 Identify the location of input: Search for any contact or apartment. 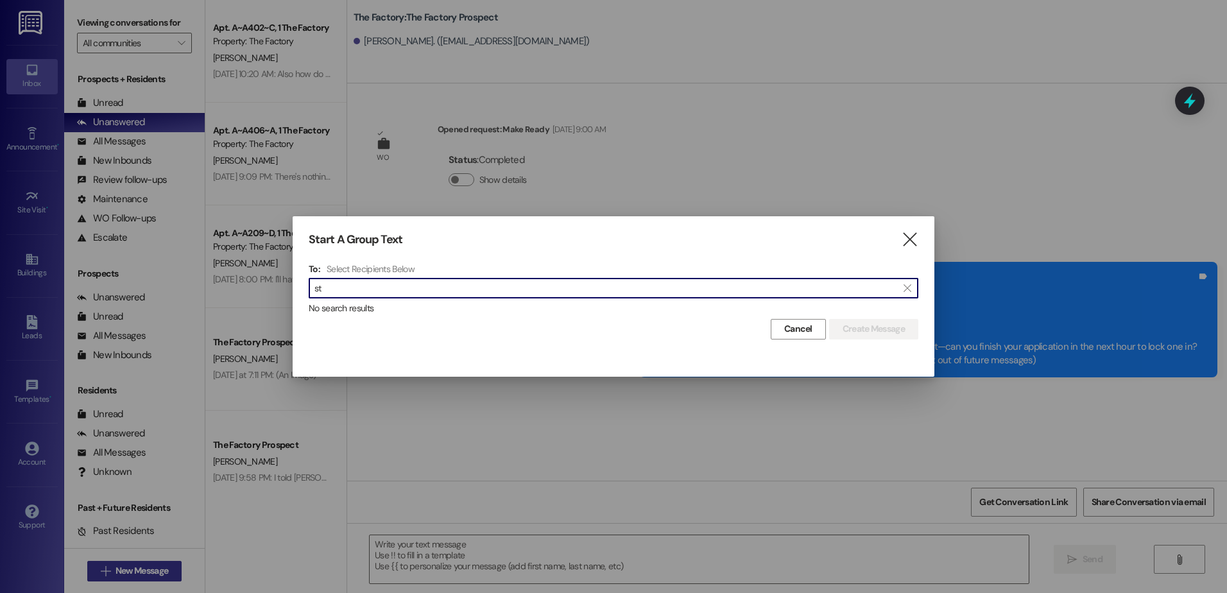
(606, 288).